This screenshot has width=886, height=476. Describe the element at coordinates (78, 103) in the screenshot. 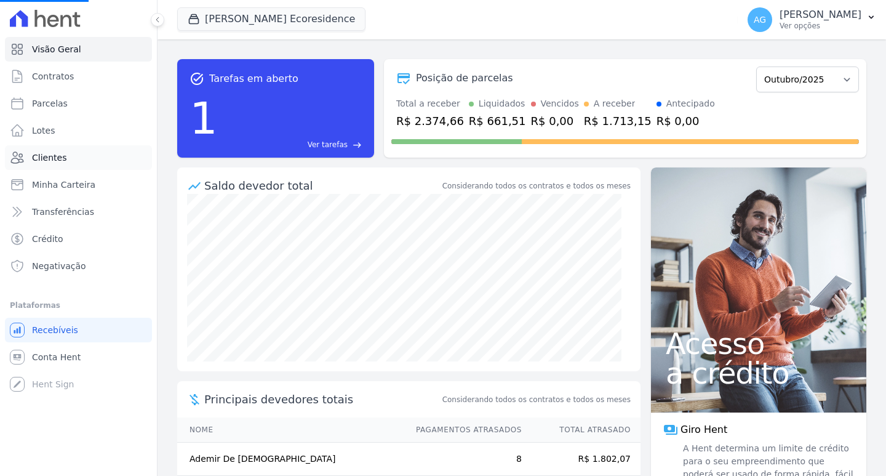

I see `a: Parcelas` at that location.